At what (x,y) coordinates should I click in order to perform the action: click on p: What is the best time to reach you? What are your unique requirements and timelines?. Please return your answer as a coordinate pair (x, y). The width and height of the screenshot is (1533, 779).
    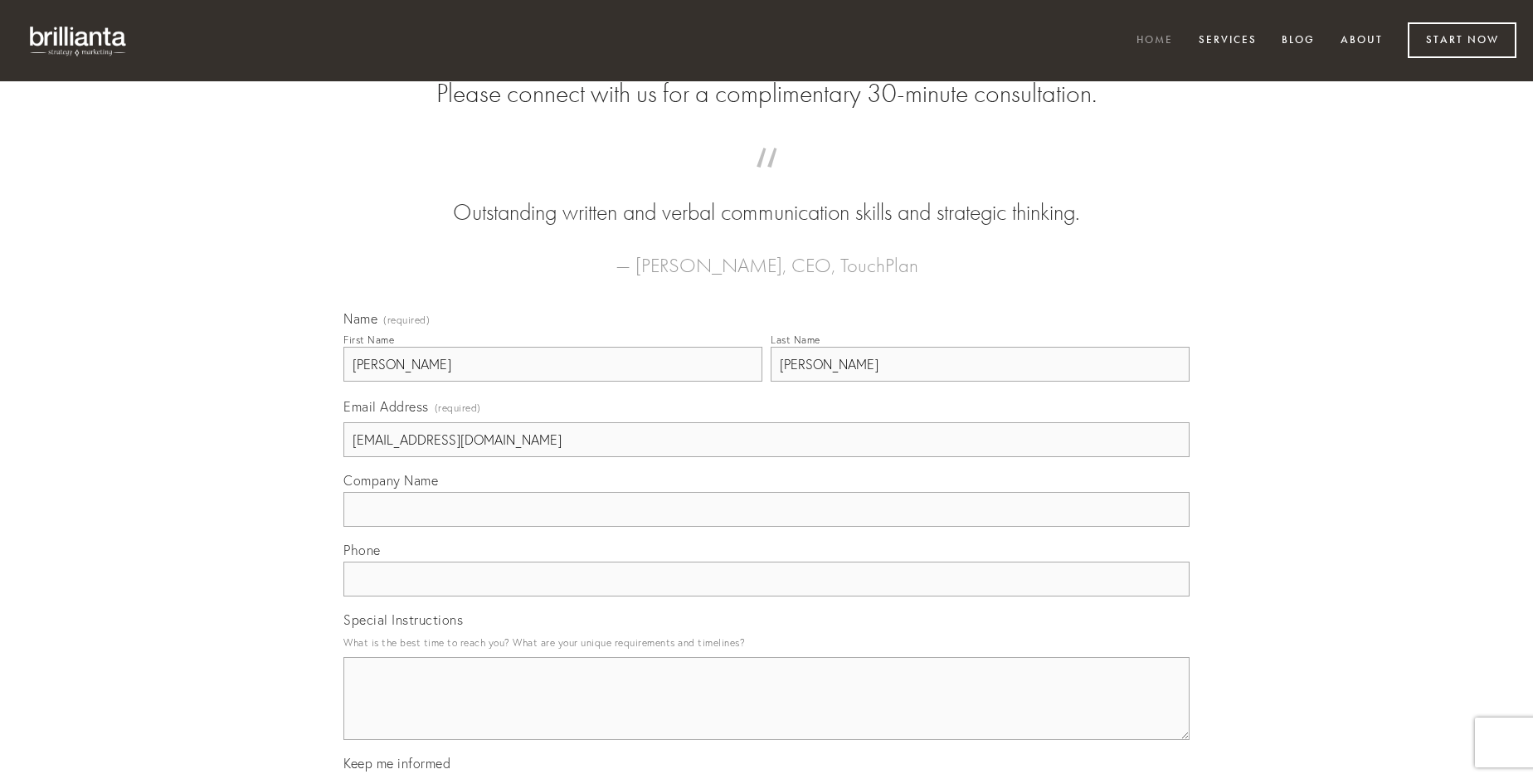
    Looking at the image, I should click on (766, 642).